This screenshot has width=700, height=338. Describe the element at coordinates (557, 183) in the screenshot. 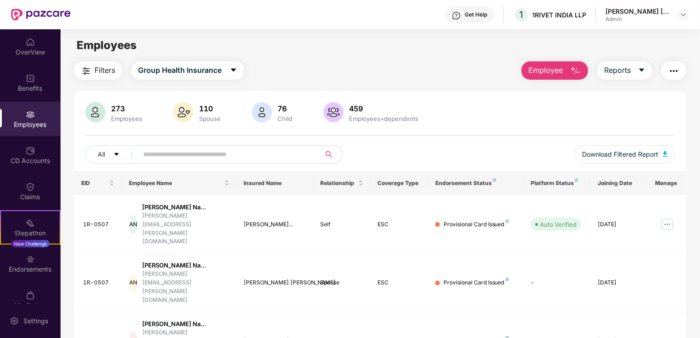

I see `div: Platform Status` at that location.